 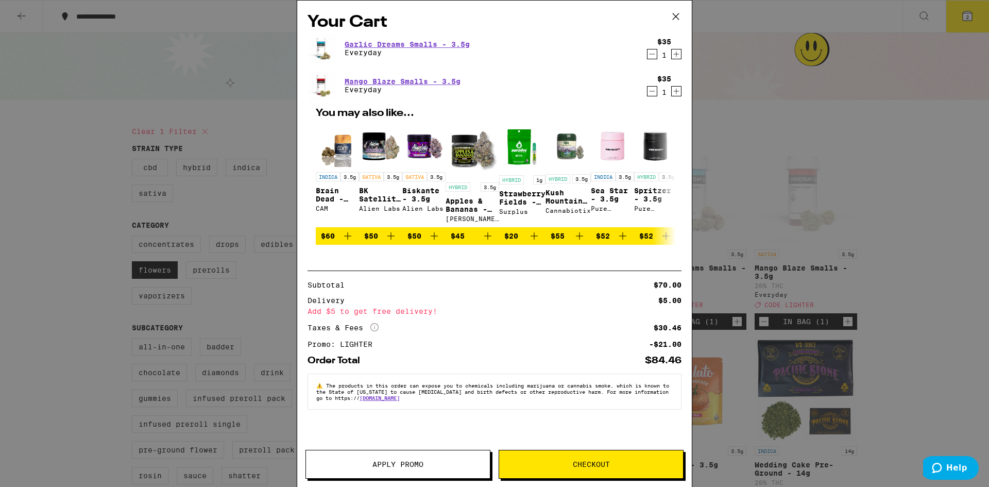 I want to click on p: Kush Mountains - 3.5g, so click(x=568, y=197).